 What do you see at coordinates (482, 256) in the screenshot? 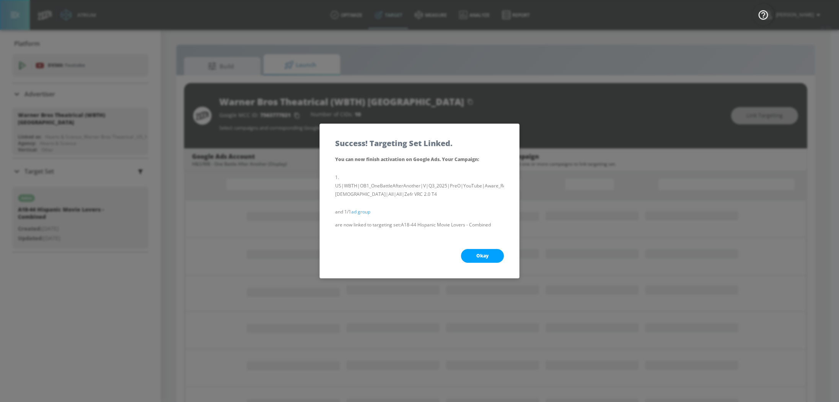
I see `button: Okay` at bounding box center [482, 256].